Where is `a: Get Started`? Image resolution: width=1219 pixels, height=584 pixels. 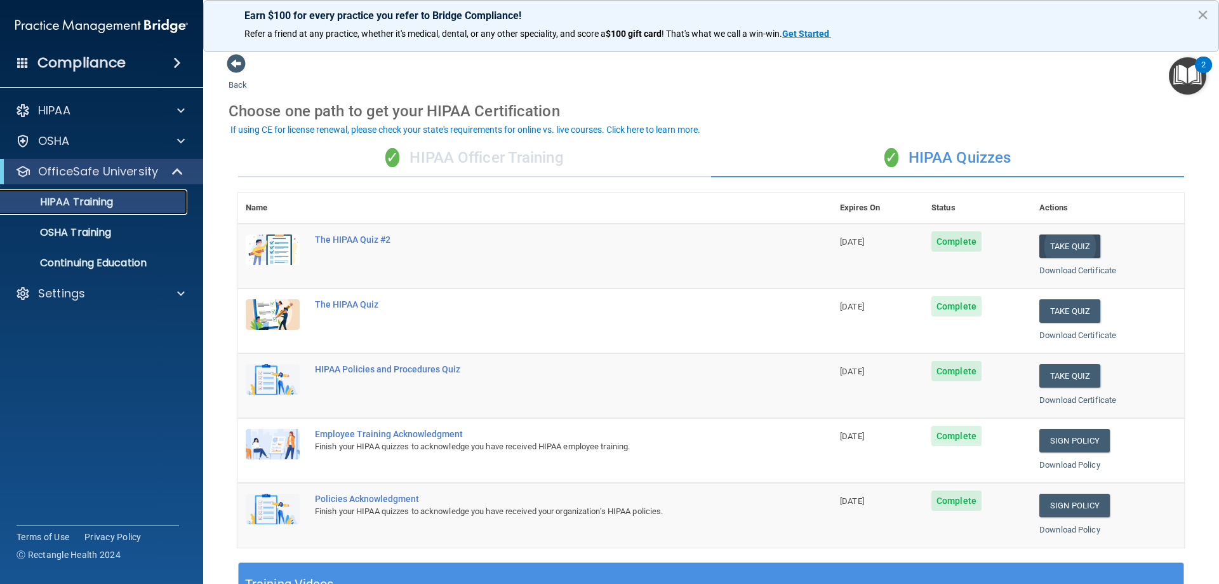 a: Get Started is located at coordinates (807, 34).